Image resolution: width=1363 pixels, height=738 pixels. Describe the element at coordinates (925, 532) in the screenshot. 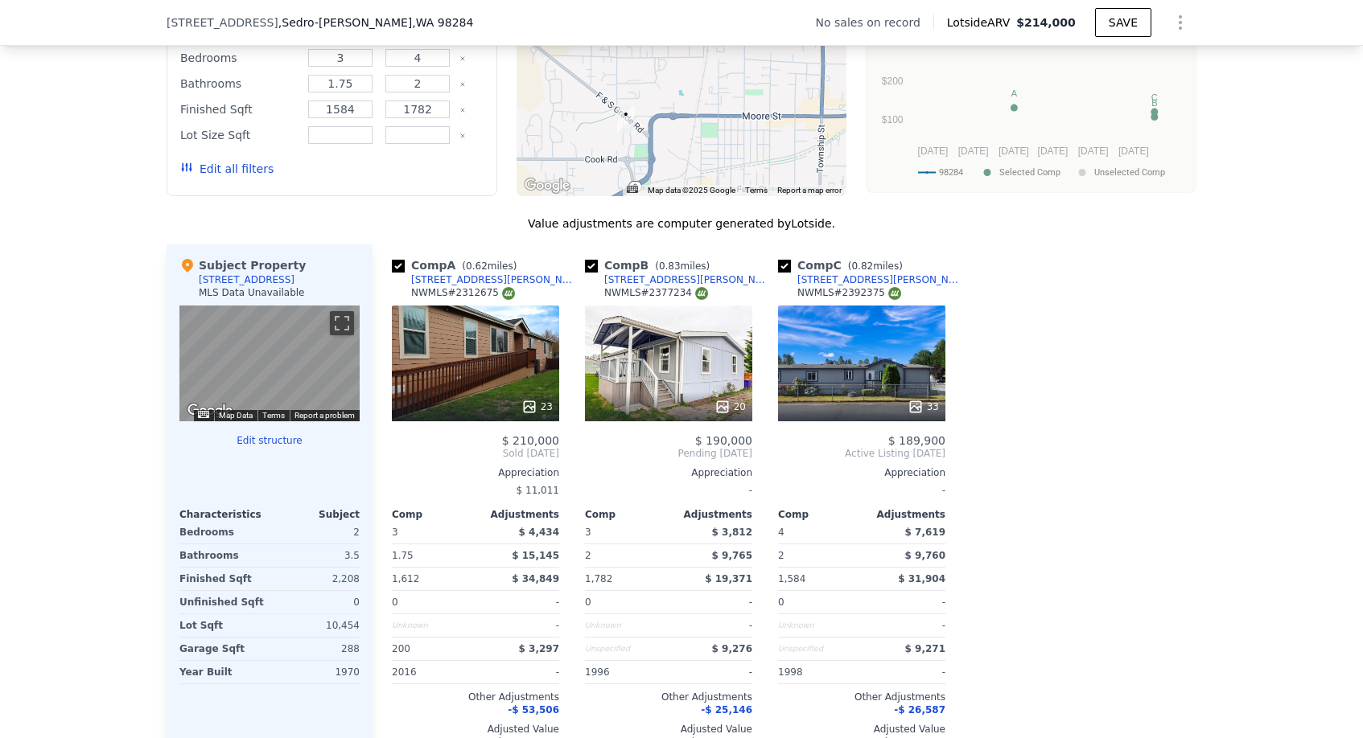

I see `span: $ 7,619` at that location.